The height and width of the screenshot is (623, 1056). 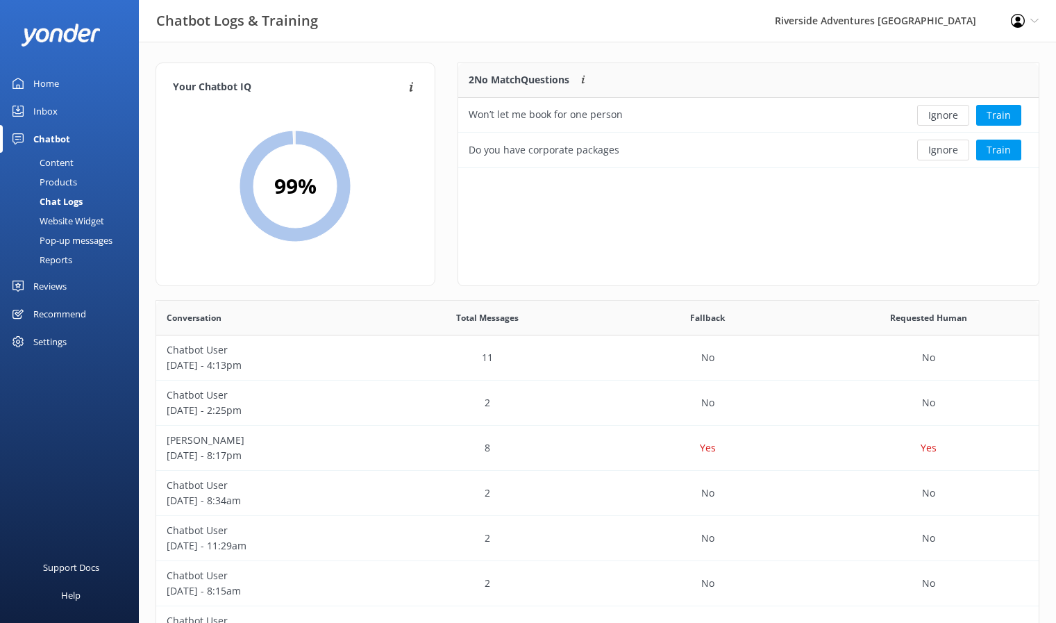 What do you see at coordinates (74, 201) in the screenshot?
I see `a: Chat Logs` at bounding box center [74, 201].